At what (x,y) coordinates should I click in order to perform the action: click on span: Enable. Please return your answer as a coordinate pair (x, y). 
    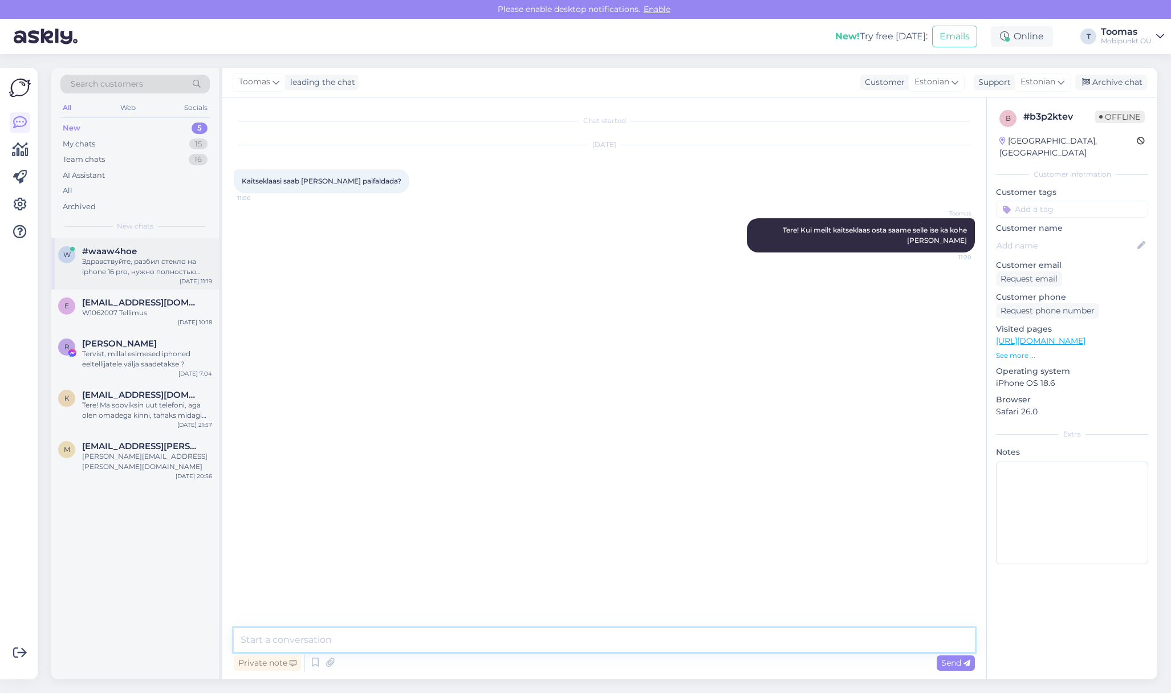
    Looking at the image, I should click on (657, 9).